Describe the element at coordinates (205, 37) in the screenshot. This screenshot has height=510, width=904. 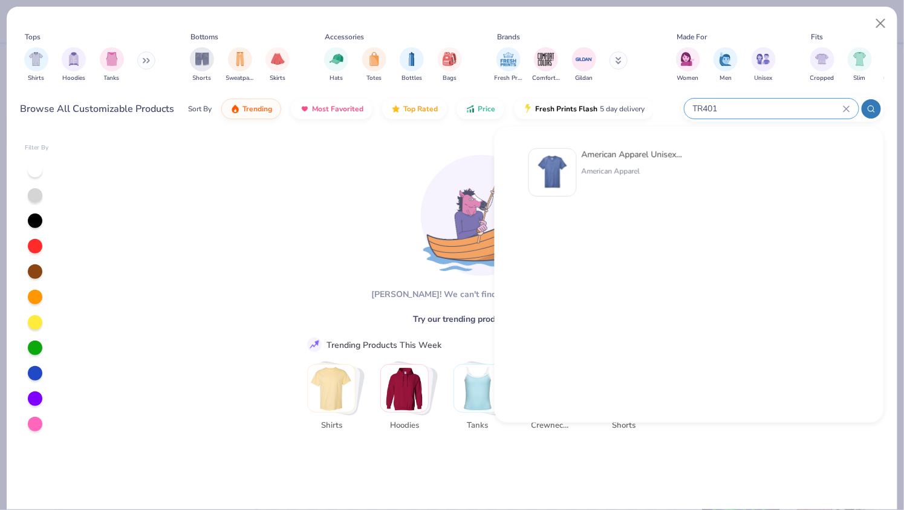
I see `div: Bottoms` at that location.